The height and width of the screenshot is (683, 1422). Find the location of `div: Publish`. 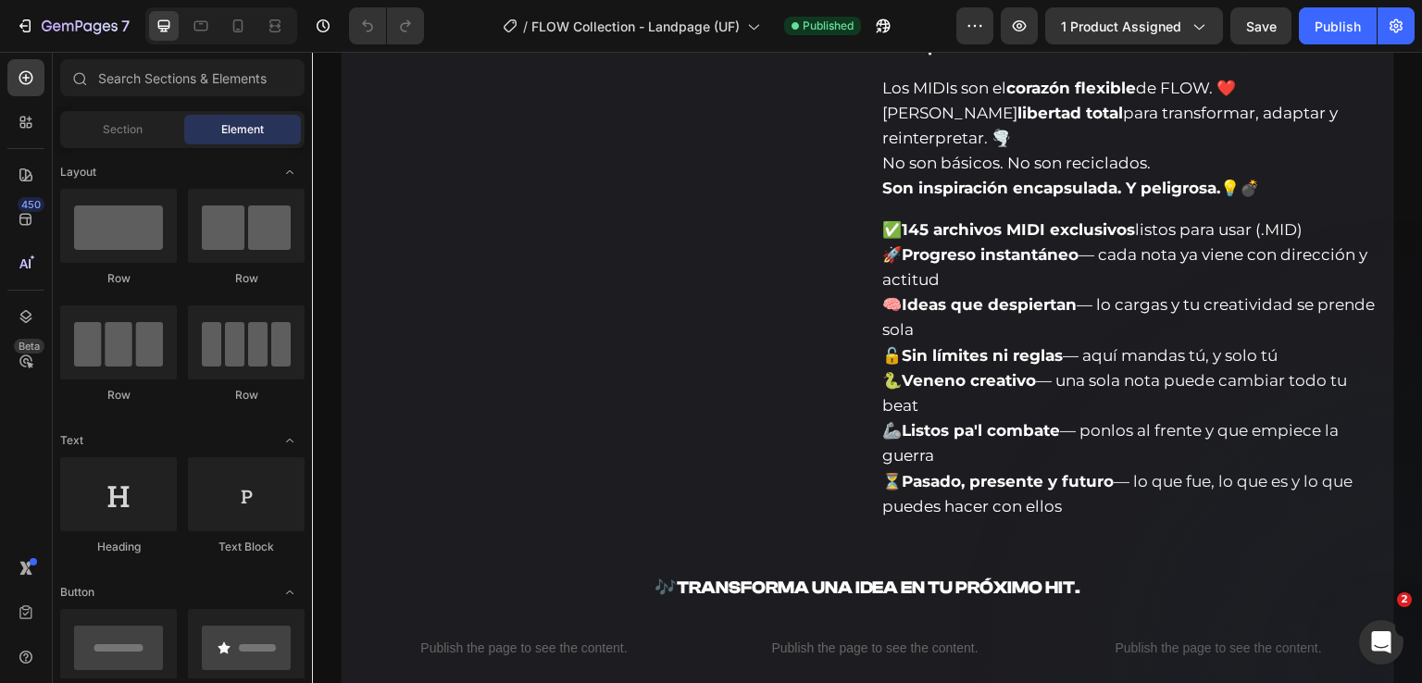

div: Publish is located at coordinates (1337, 26).